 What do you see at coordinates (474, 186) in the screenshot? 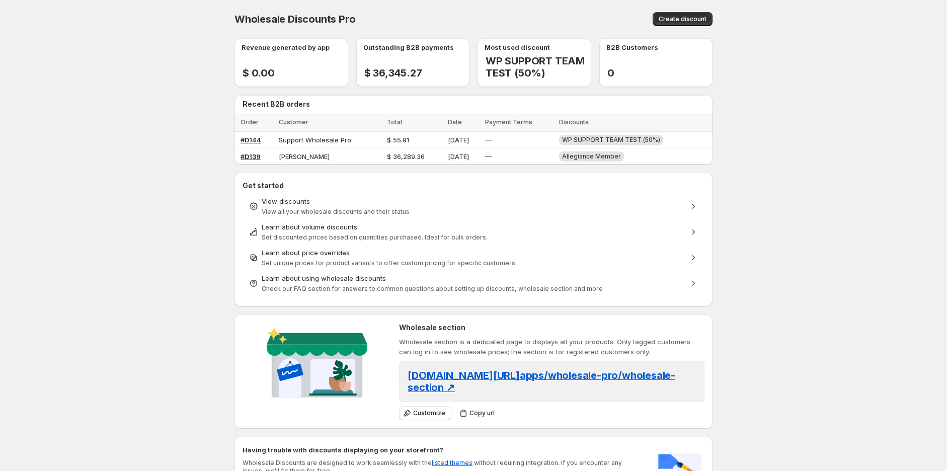
I see `h2: Get started` at bounding box center [474, 186].